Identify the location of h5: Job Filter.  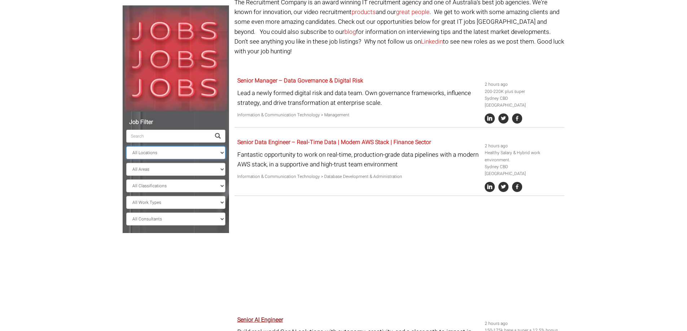
(176, 123).